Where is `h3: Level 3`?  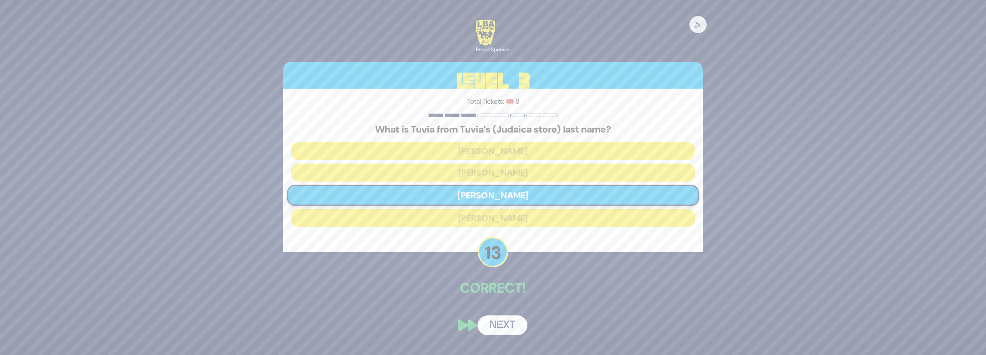
h3: Level 3 is located at coordinates (493, 81).